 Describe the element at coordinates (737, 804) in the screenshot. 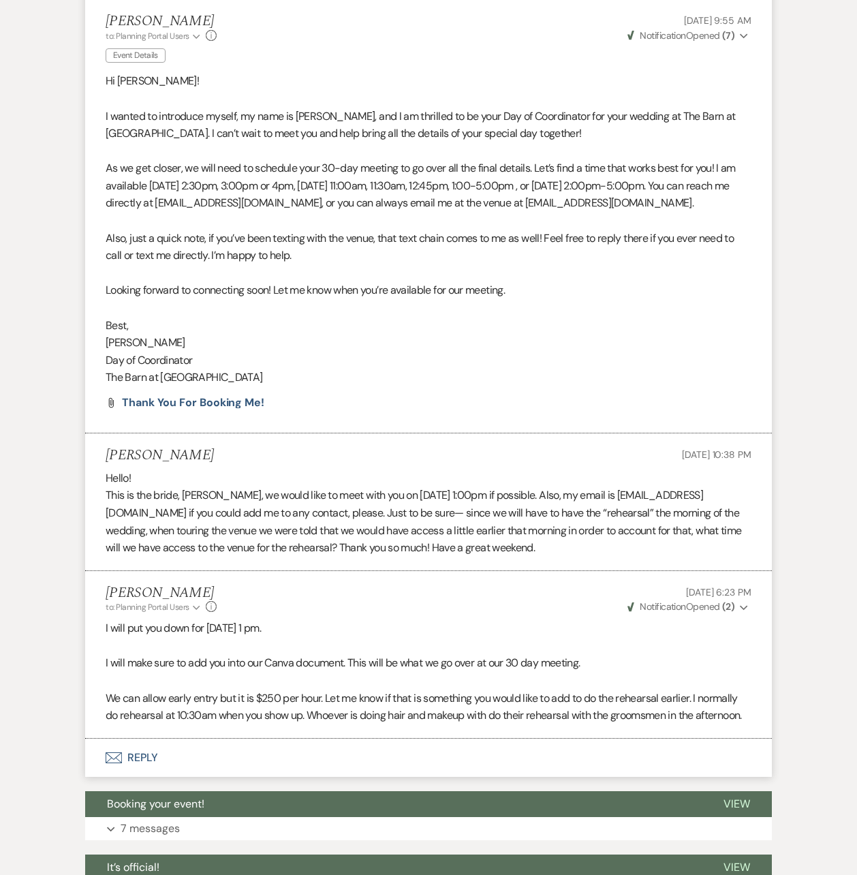

I see `button: View` at that location.